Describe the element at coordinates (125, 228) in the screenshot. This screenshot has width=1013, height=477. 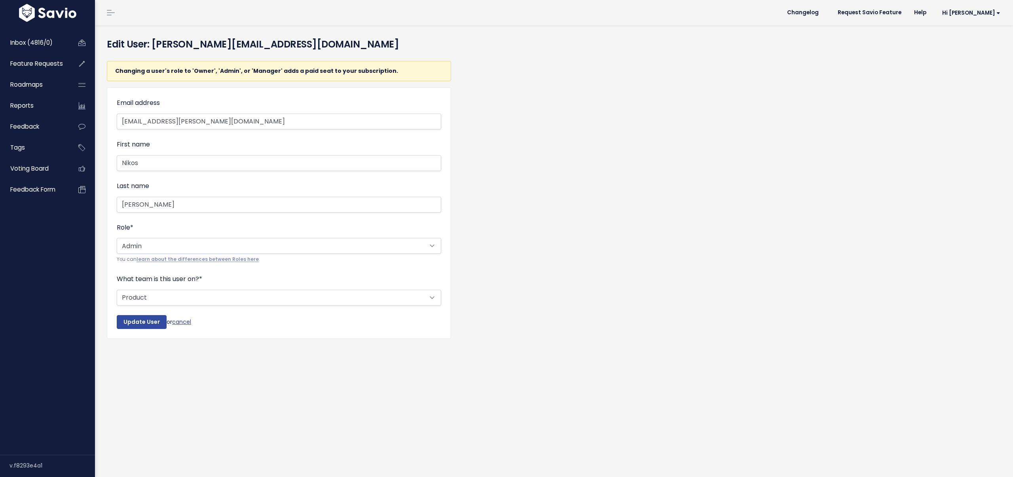
I see `label: Role` at that location.